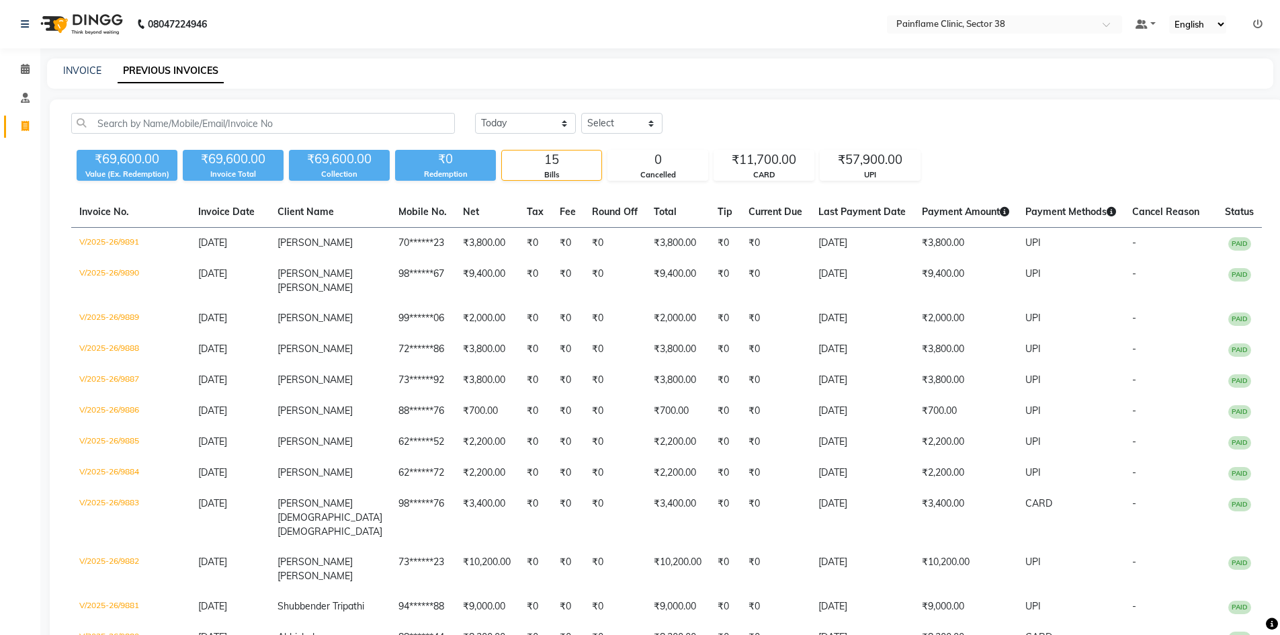  I want to click on div: 15, so click(552, 160).